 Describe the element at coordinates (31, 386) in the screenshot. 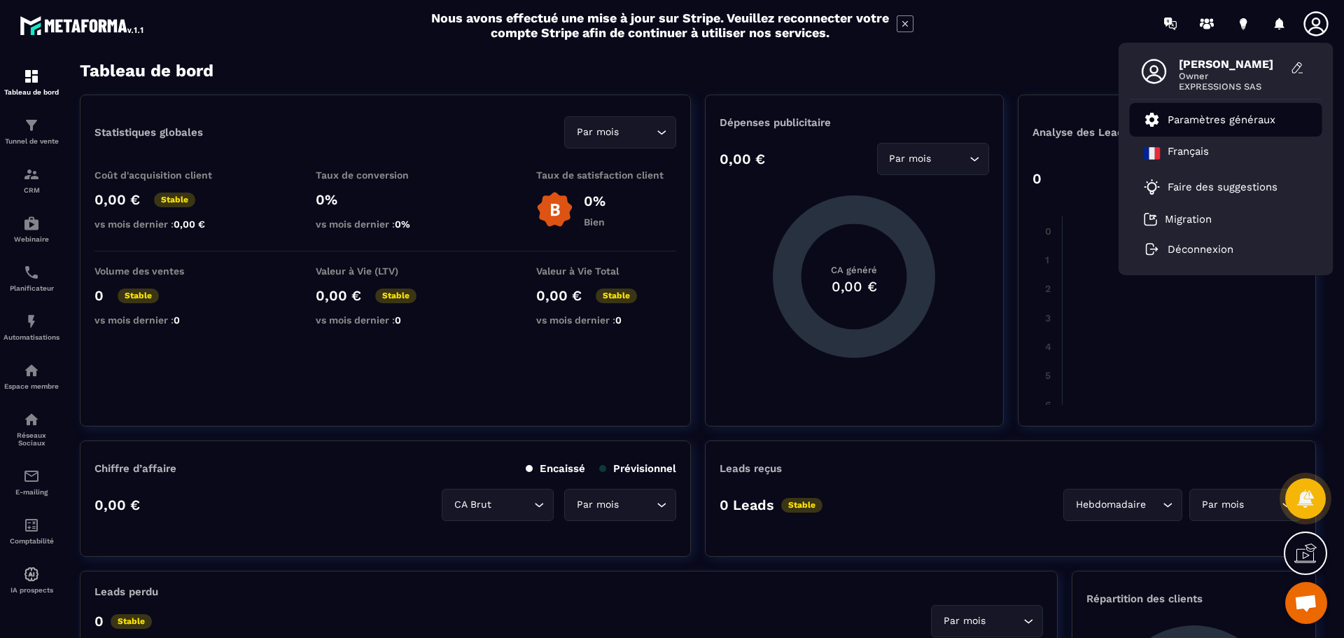

I see `p: Espace membre` at that location.